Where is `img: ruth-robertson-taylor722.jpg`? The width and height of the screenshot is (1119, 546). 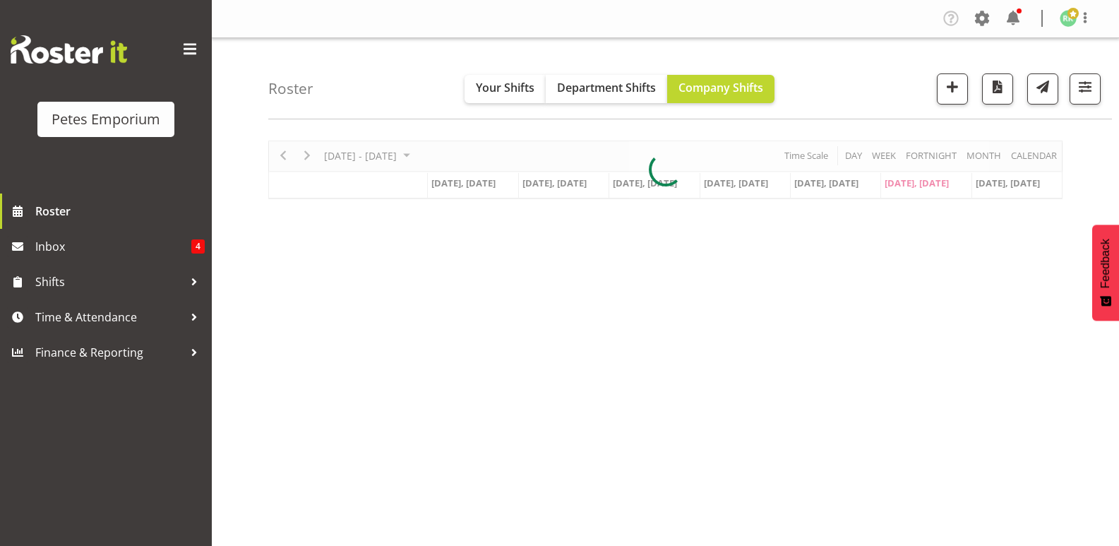
img: ruth-robertson-taylor722.jpg is located at coordinates (1069, 18).